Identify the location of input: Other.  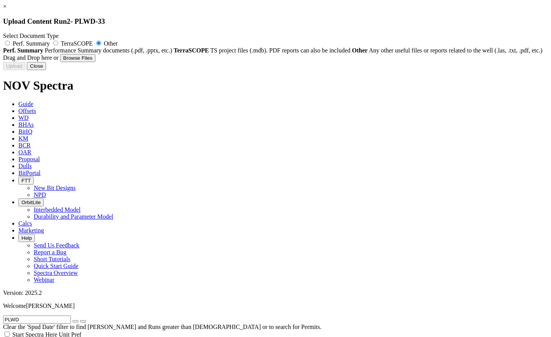
(98, 43).